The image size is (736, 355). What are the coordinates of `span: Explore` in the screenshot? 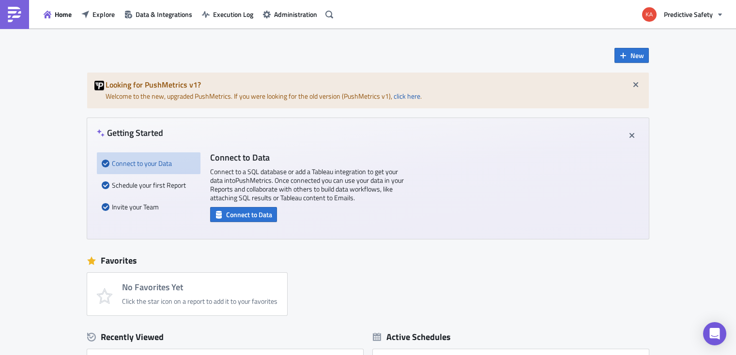 It's located at (104, 14).